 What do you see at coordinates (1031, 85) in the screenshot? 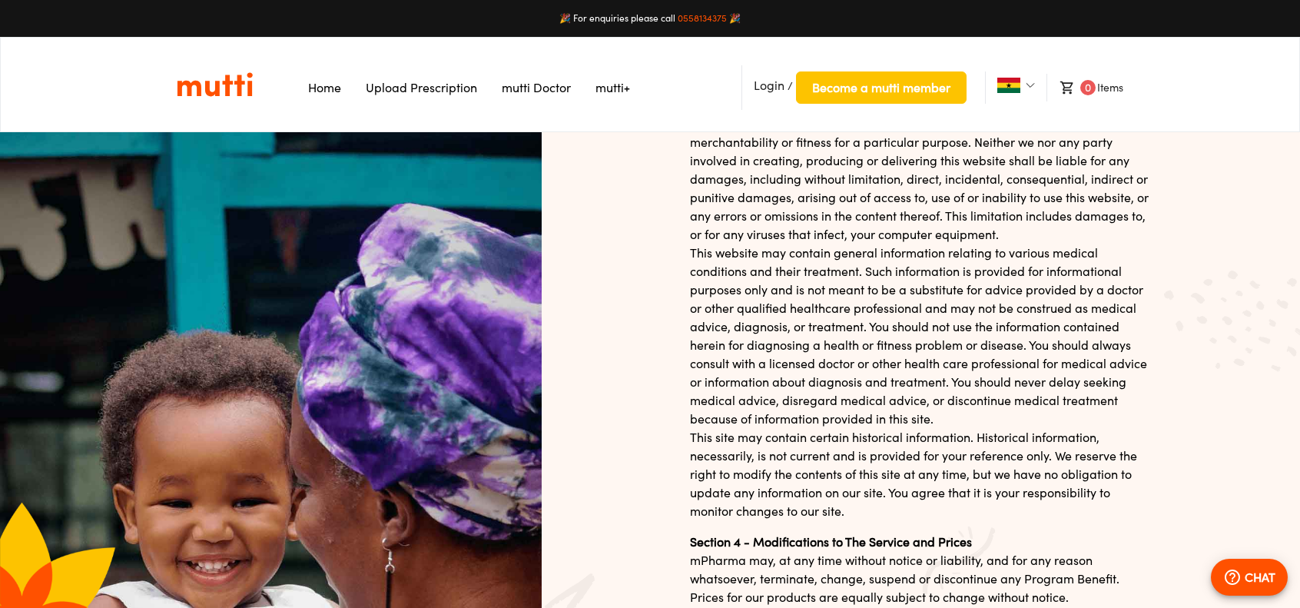
I see `img: Dropdown` at bounding box center [1031, 85].